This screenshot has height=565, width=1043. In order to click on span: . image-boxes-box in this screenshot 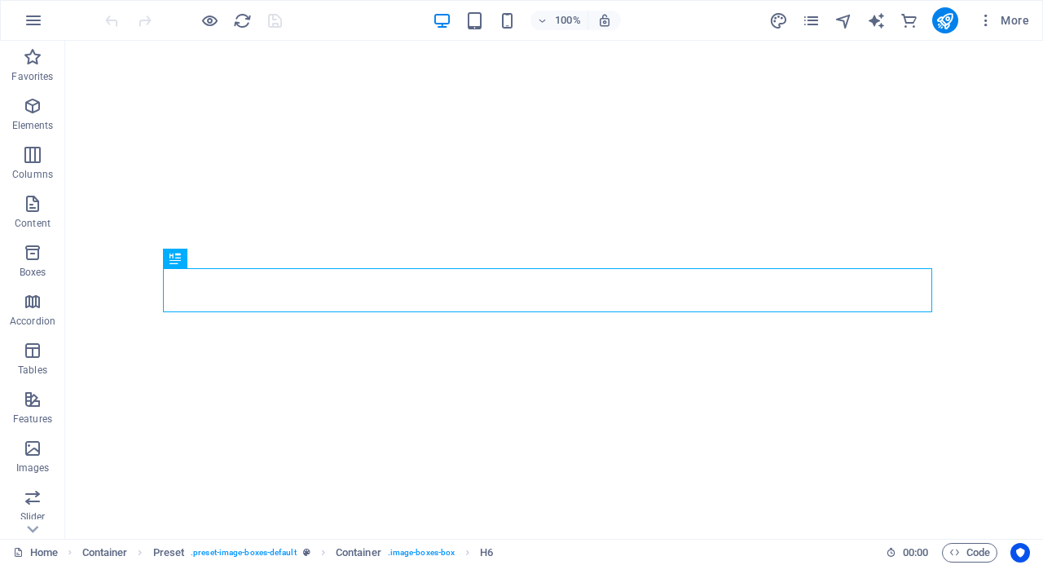, I will do `click(421, 553)`.